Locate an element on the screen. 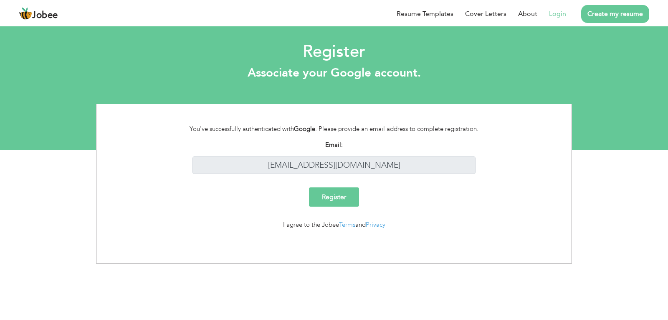 The width and height of the screenshot is (668, 320). a: Create my resume is located at coordinates (615, 14).